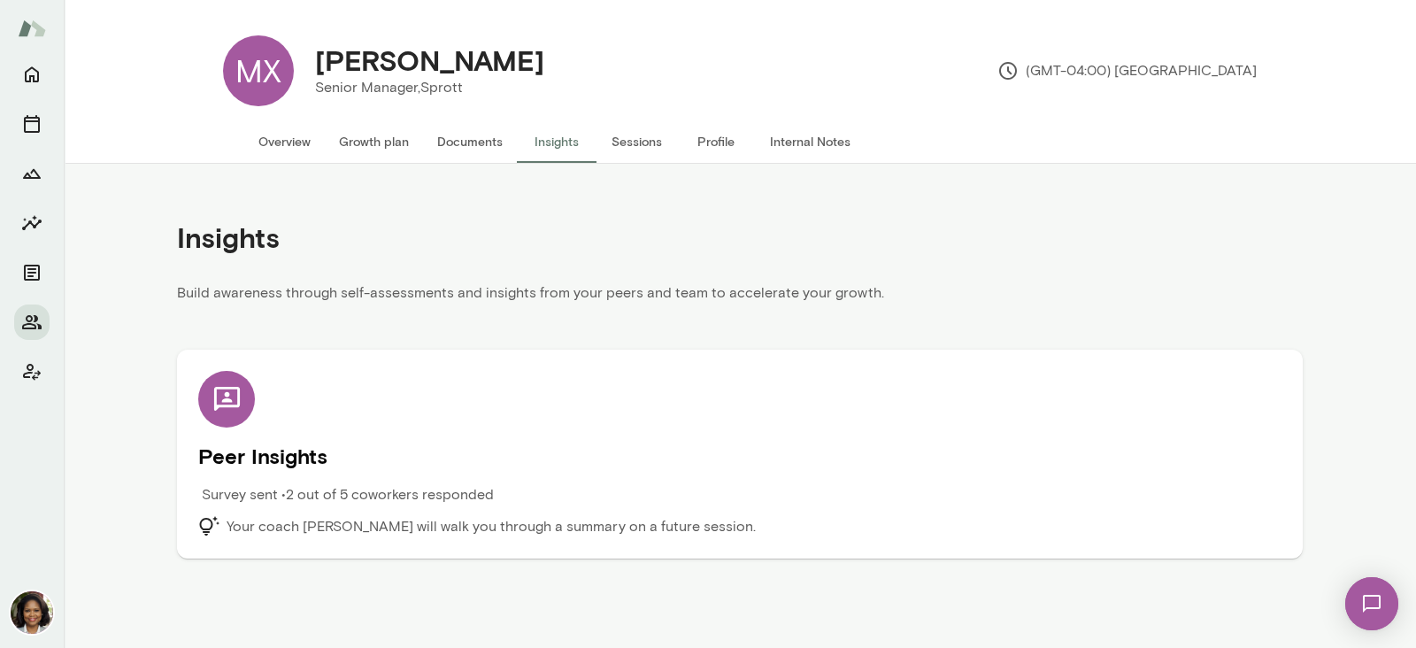 The image size is (1416, 648). Describe the element at coordinates (32, 28) in the screenshot. I see `img: Mento` at that location.